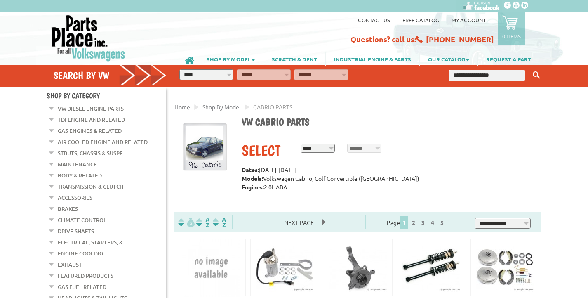 The image size is (588, 298). What do you see at coordinates (230, 59) in the screenshot?
I see `a: SHOP BY MODEL` at bounding box center [230, 59].